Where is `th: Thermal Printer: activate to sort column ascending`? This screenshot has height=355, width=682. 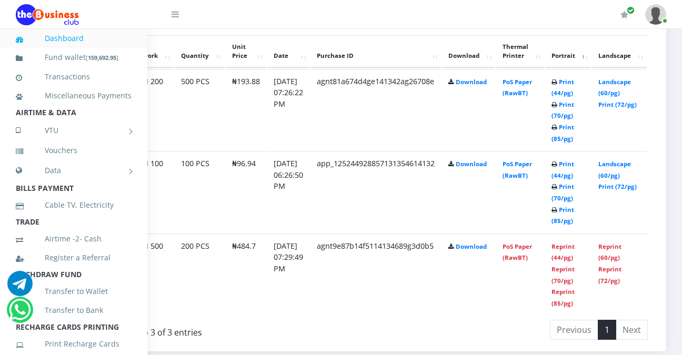
th: Thermal Printer: activate to sort column ascending is located at coordinates (520, 52).